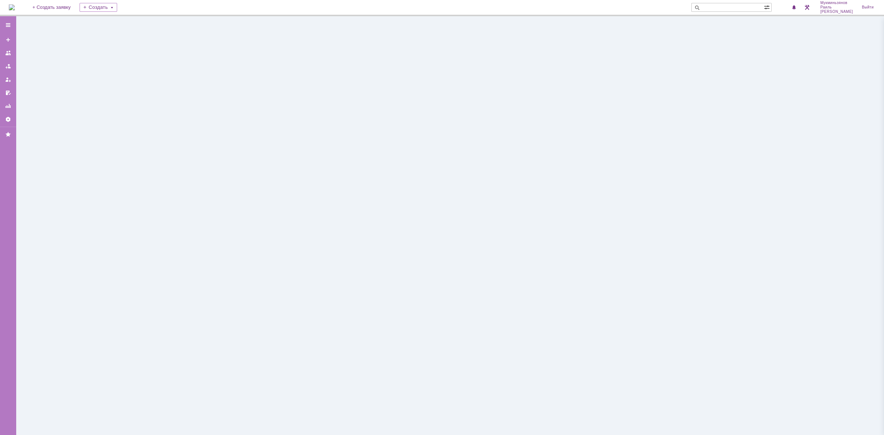  Describe the element at coordinates (98, 7) in the screenshot. I see `div: Создать` at that location.